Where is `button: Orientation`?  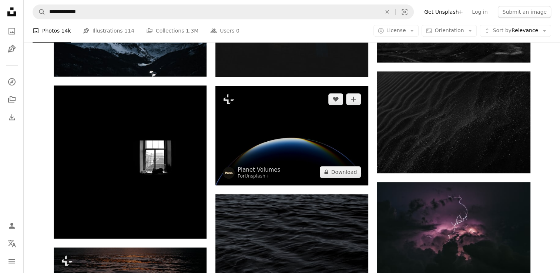 button: Orientation is located at coordinates (449, 31).